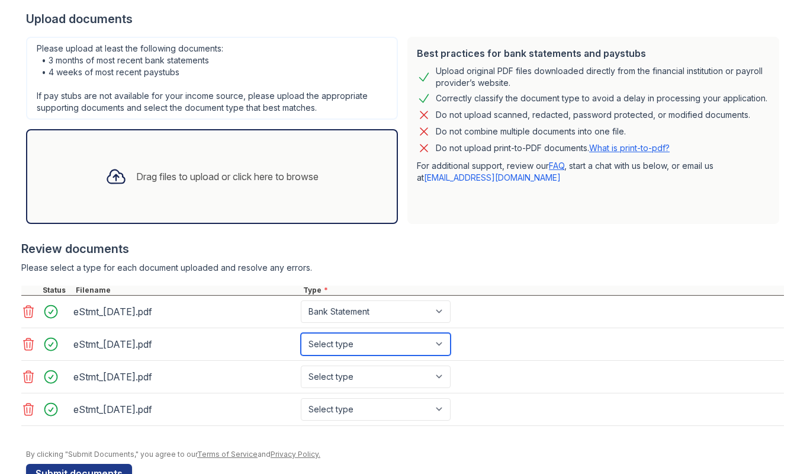  I want to click on div: Please select a type for each document uploaded and resolve any errors., so click(403, 268).